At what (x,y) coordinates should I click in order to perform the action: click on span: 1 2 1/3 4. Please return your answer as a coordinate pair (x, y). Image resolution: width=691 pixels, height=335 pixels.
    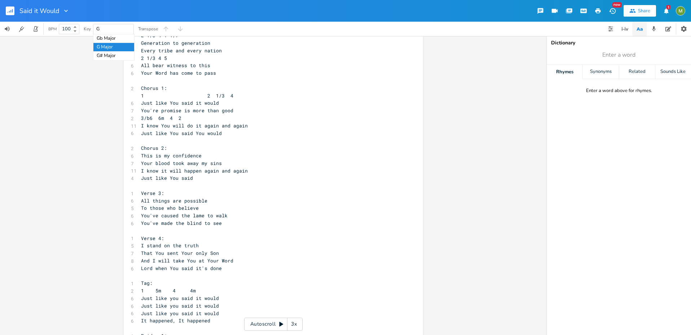
    Looking at the image, I should click on (187, 96).